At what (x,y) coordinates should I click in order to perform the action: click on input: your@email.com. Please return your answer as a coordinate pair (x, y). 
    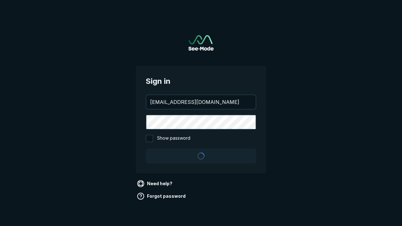
    Looking at the image, I should click on (201, 102).